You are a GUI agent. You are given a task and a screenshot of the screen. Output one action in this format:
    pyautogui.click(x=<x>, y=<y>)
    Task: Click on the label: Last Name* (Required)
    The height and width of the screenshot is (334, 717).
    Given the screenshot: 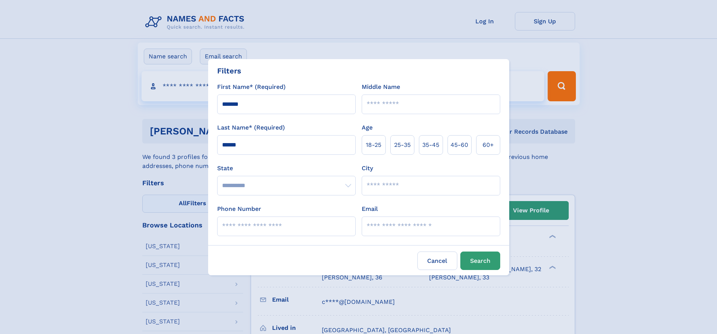 What is the action you would take?
    pyautogui.click(x=251, y=128)
    